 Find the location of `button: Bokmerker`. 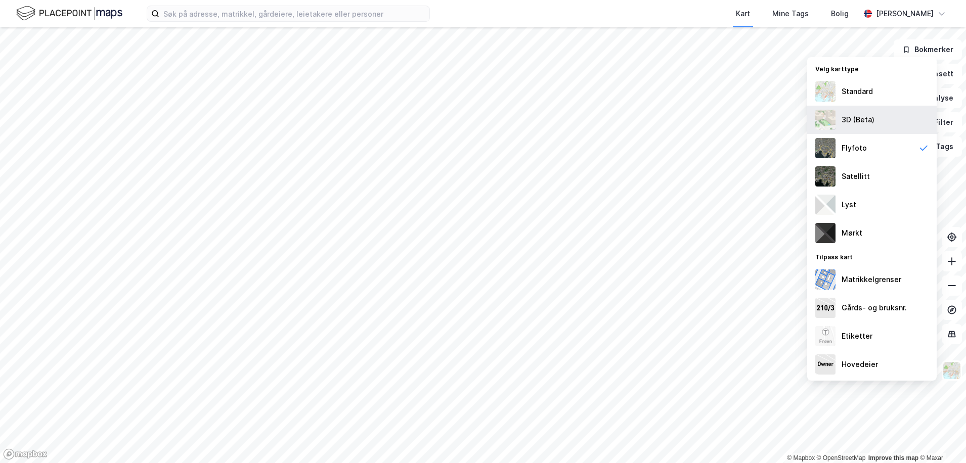

button: Bokmerker is located at coordinates (928, 50).